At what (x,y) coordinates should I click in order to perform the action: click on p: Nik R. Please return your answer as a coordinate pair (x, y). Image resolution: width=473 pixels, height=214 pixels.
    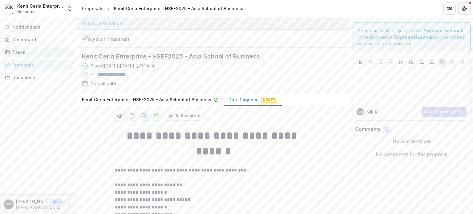
    Looking at the image, I should click on (372, 112).